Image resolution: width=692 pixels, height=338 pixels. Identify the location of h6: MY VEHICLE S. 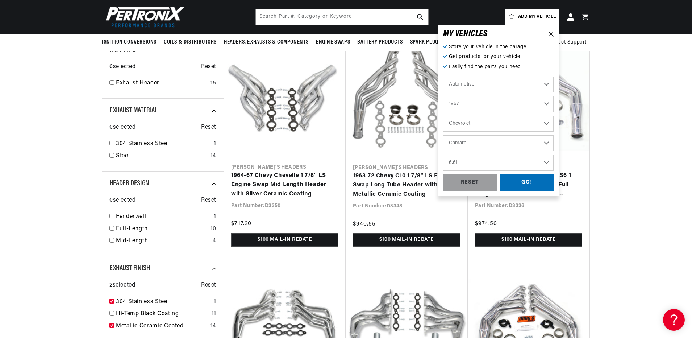
(465, 34).